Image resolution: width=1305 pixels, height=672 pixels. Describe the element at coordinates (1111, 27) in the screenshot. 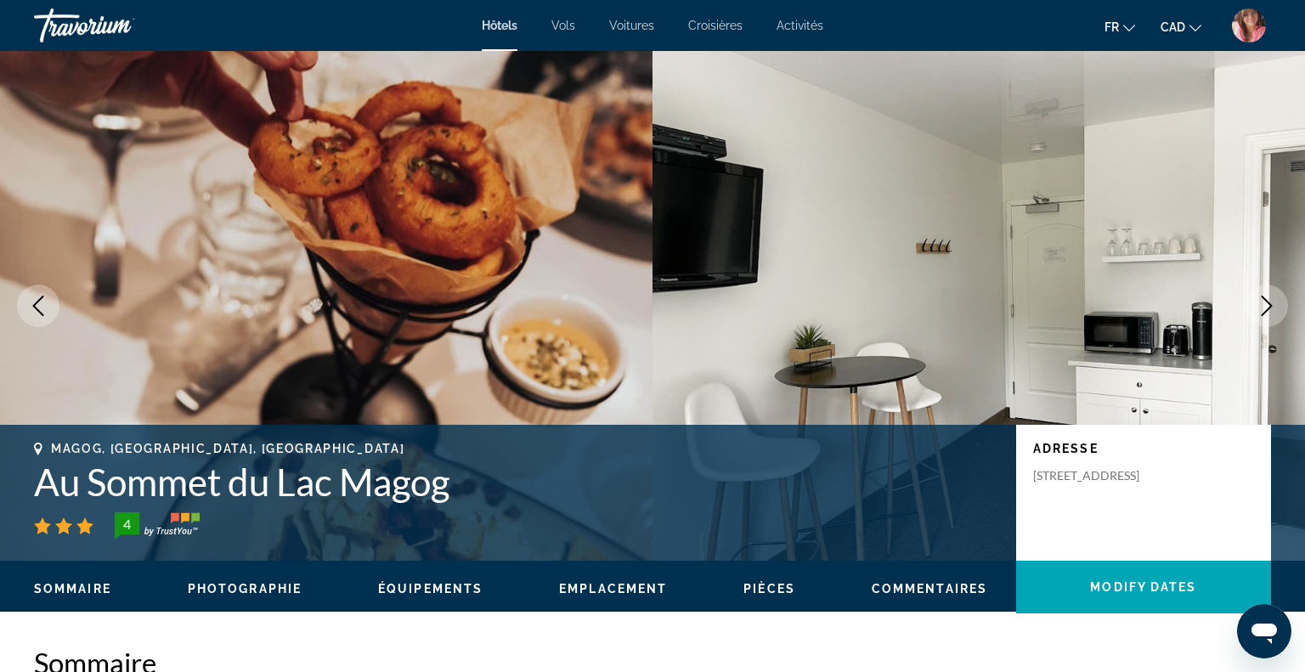

I see `span: fr` at that location.